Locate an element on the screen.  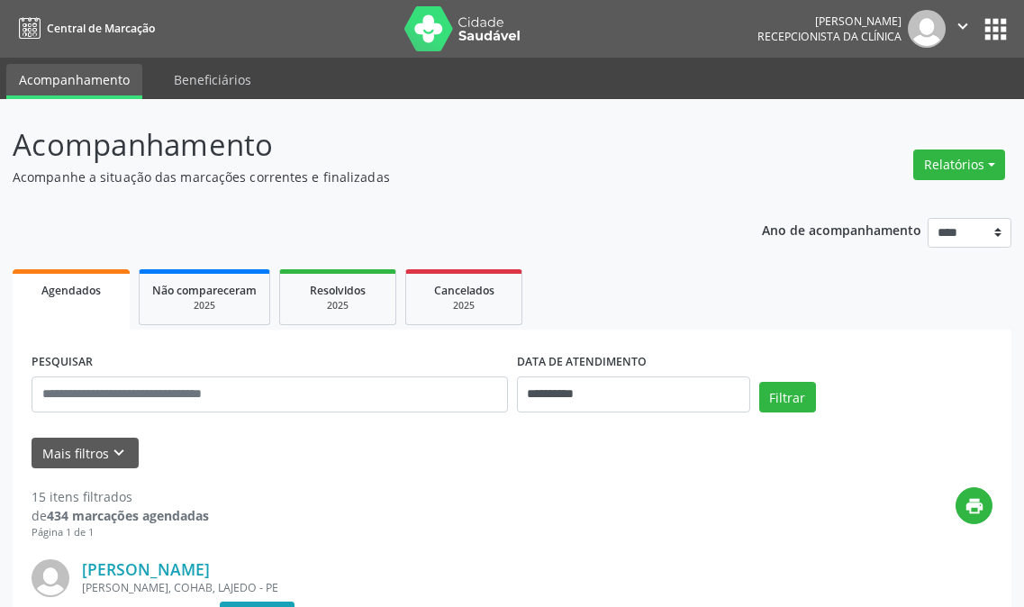
div: 15 itens filtrados is located at coordinates (120, 496).